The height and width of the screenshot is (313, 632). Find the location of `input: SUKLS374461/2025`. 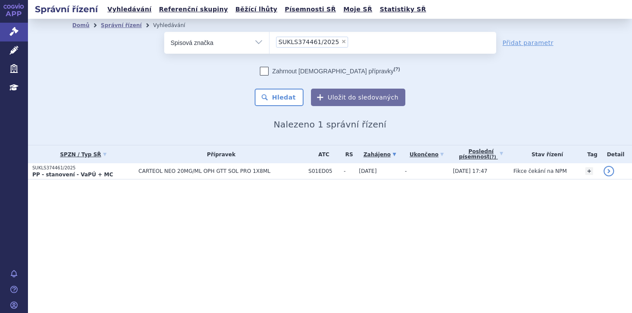

input: SUKLS374461/2025 is located at coordinates (353, 41).